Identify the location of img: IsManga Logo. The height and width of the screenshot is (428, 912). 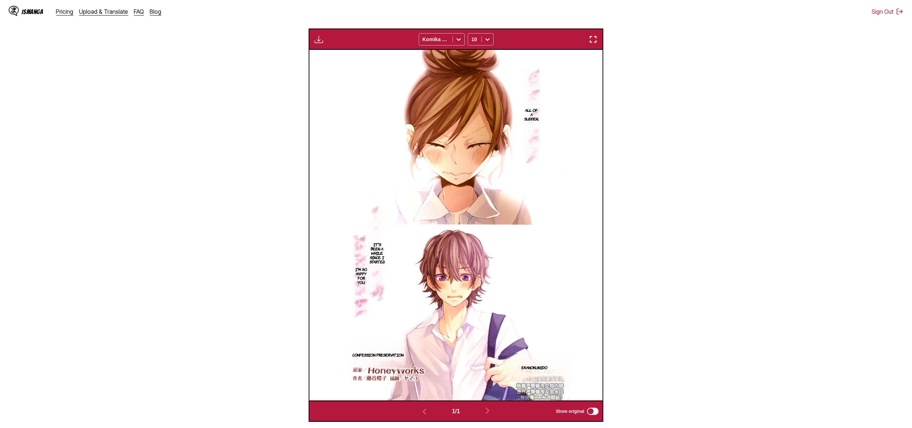
(14, 11).